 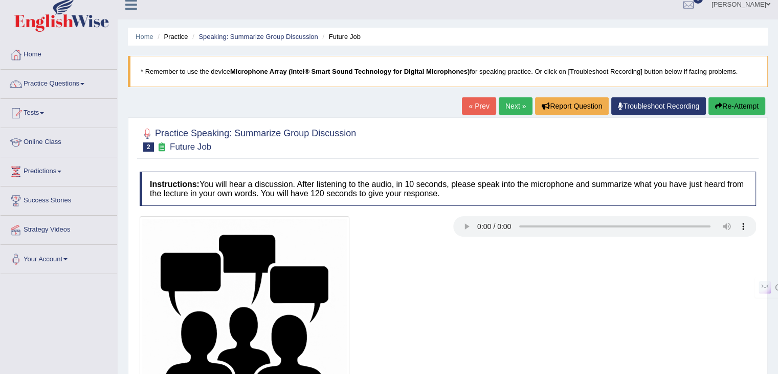 I want to click on li: Practice, so click(x=171, y=36).